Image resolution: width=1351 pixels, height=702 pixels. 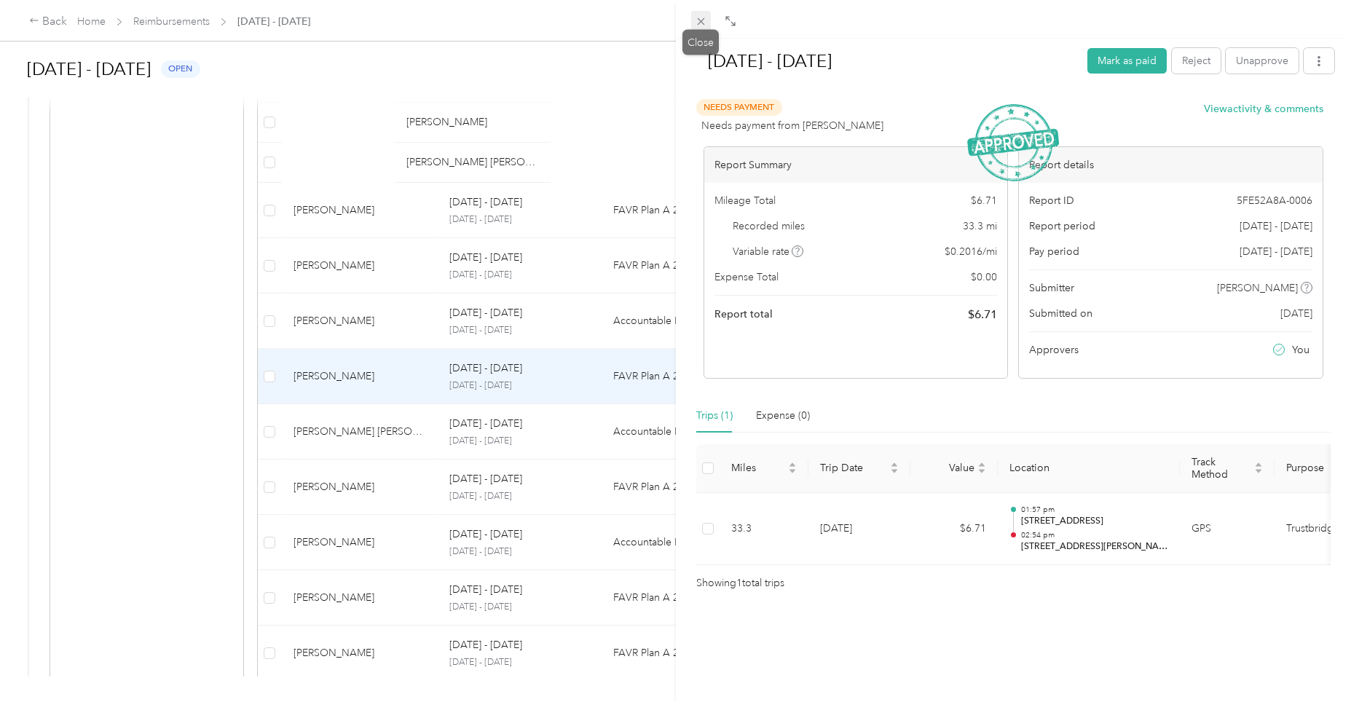 What do you see at coordinates (1264, 109) in the screenshot?
I see `button: Viewactivity & comments` at bounding box center [1264, 109].